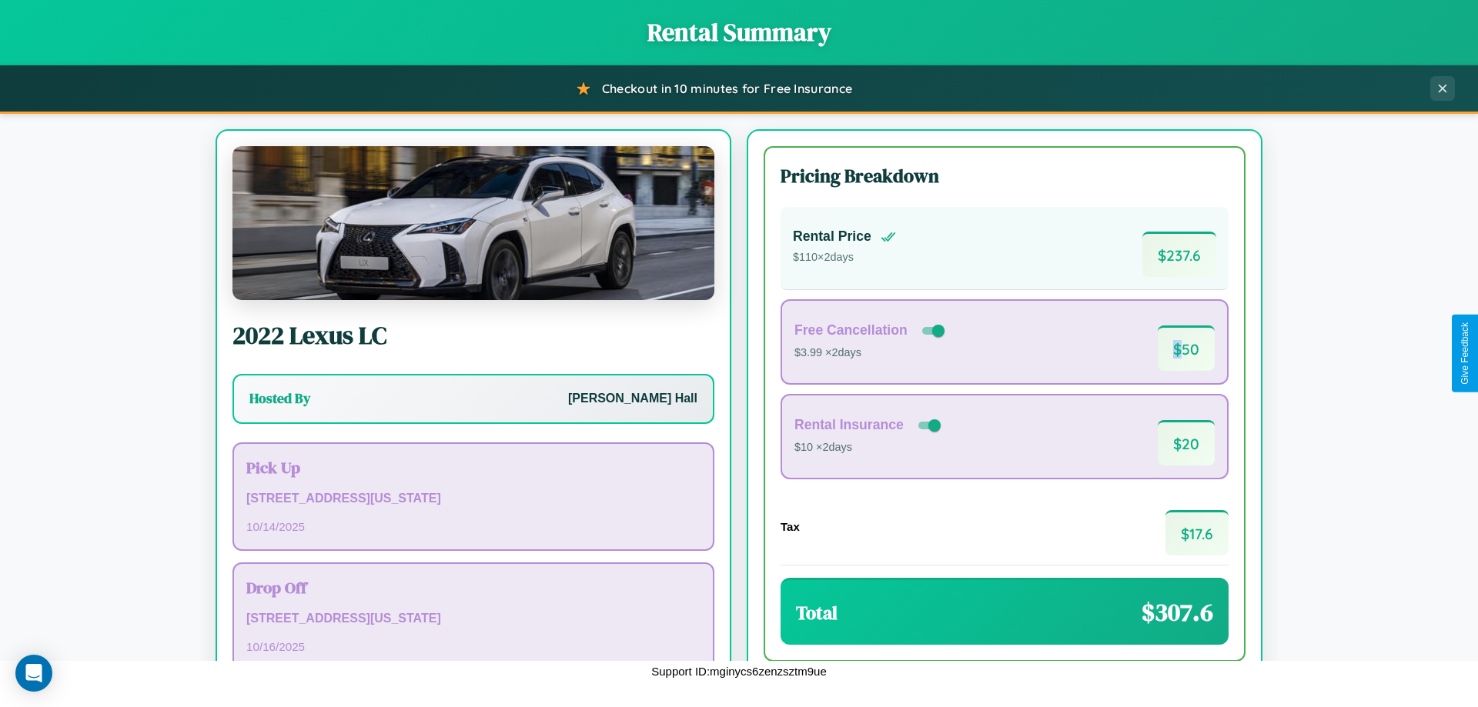  What do you see at coordinates (726, 88) in the screenshot?
I see `span: Checkout in 10 minutes for Free Insurance` at bounding box center [726, 88].